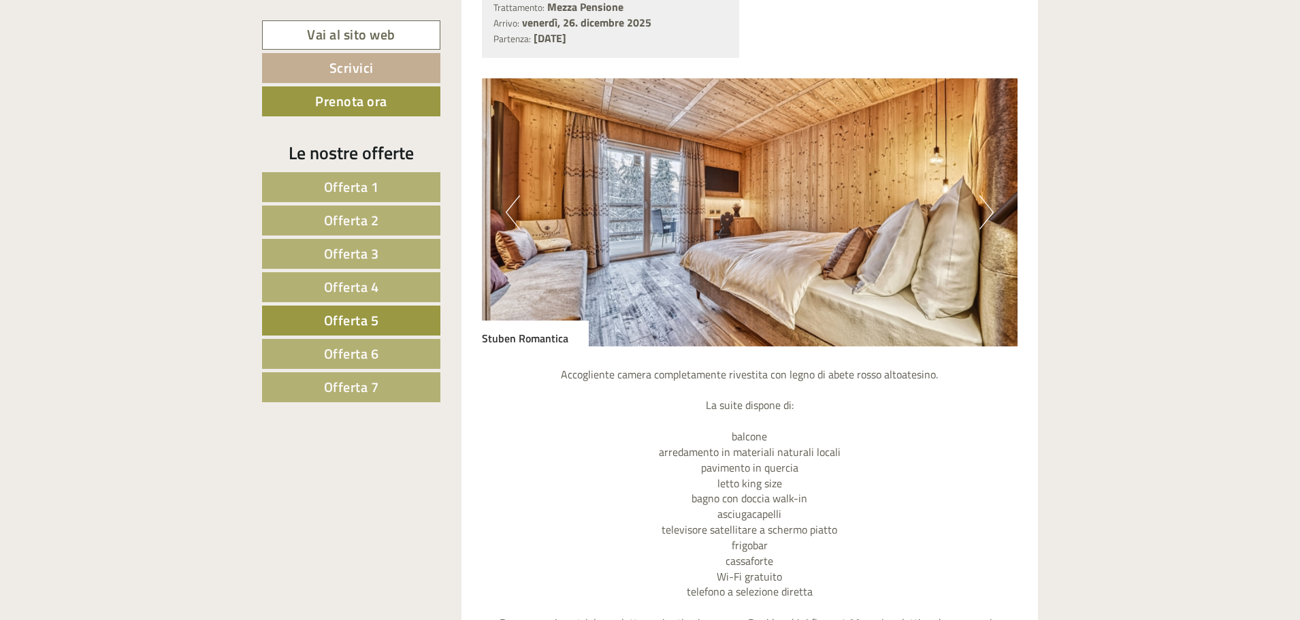 The height and width of the screenshot is (620, 1300). I want to click on span: Offerta 3, so click(351, 253).